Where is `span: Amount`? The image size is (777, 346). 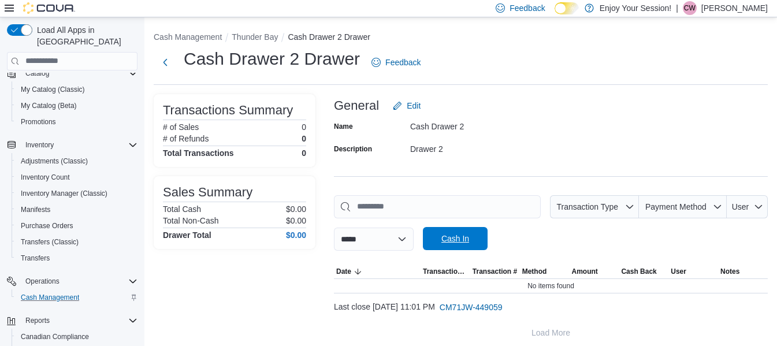
span: Amount is located at coordinates (585, 272).